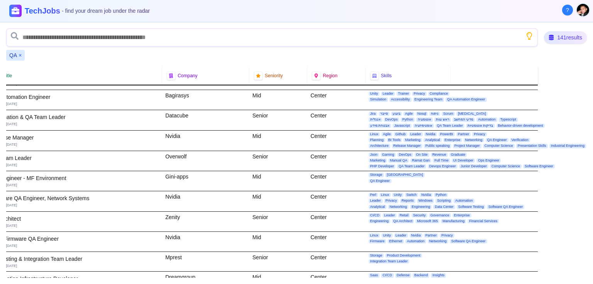 The width and height of the screenshot is (593, 284). What do you see at coordinates (421, 275) in the screenshot?
I see `span: Backend` at bounding box center [421, 275].